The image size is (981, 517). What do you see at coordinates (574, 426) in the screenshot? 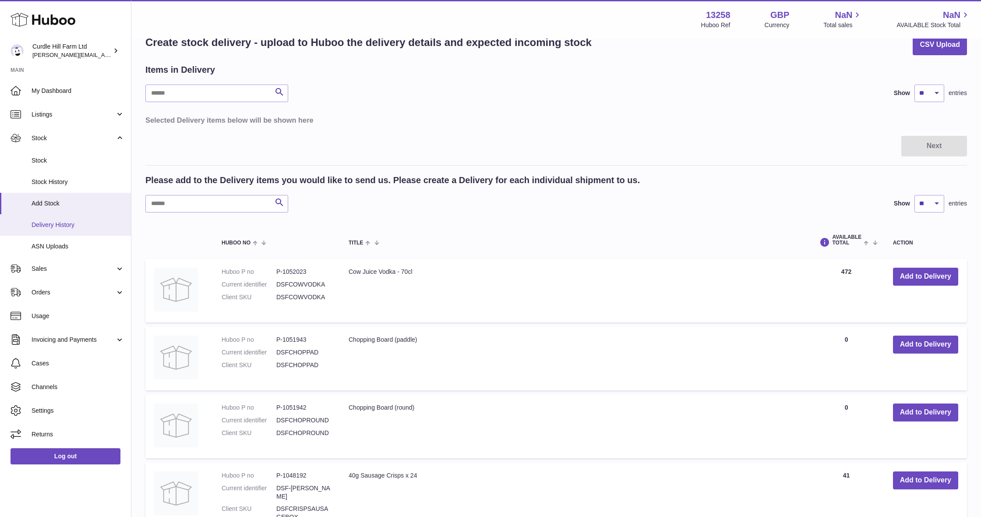
I see `td: Chopping Board (round)` at bounding box center [574, 426].